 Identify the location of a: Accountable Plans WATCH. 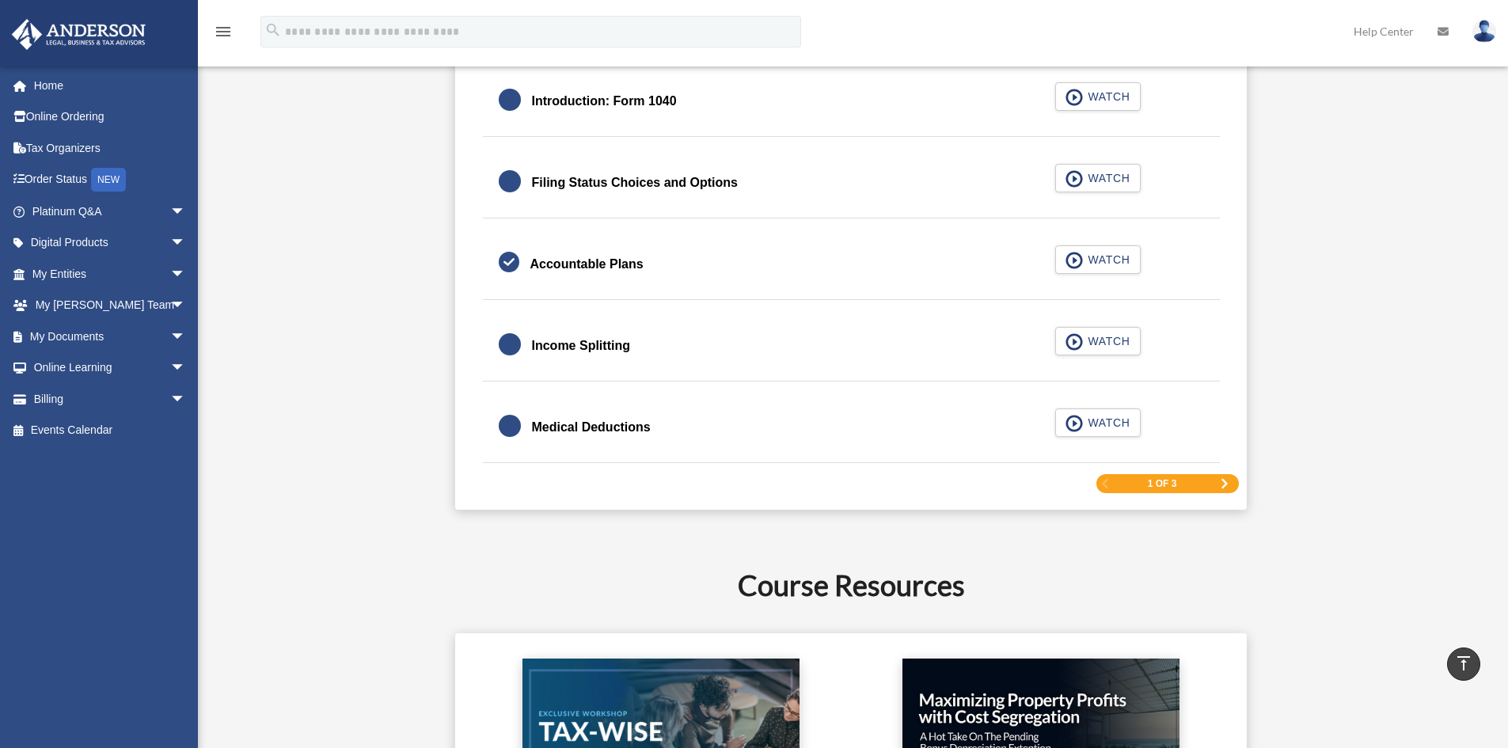
(851, 264).